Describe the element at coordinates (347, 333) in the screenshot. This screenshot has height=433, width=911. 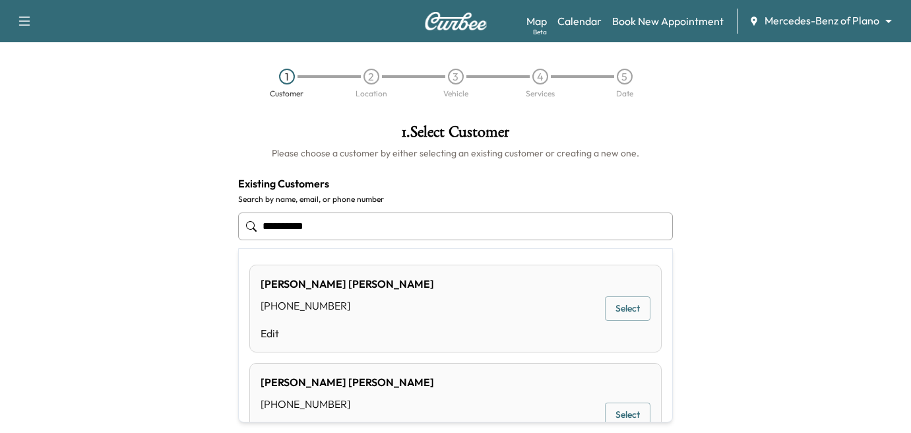
I see `a: Edit` at that location.